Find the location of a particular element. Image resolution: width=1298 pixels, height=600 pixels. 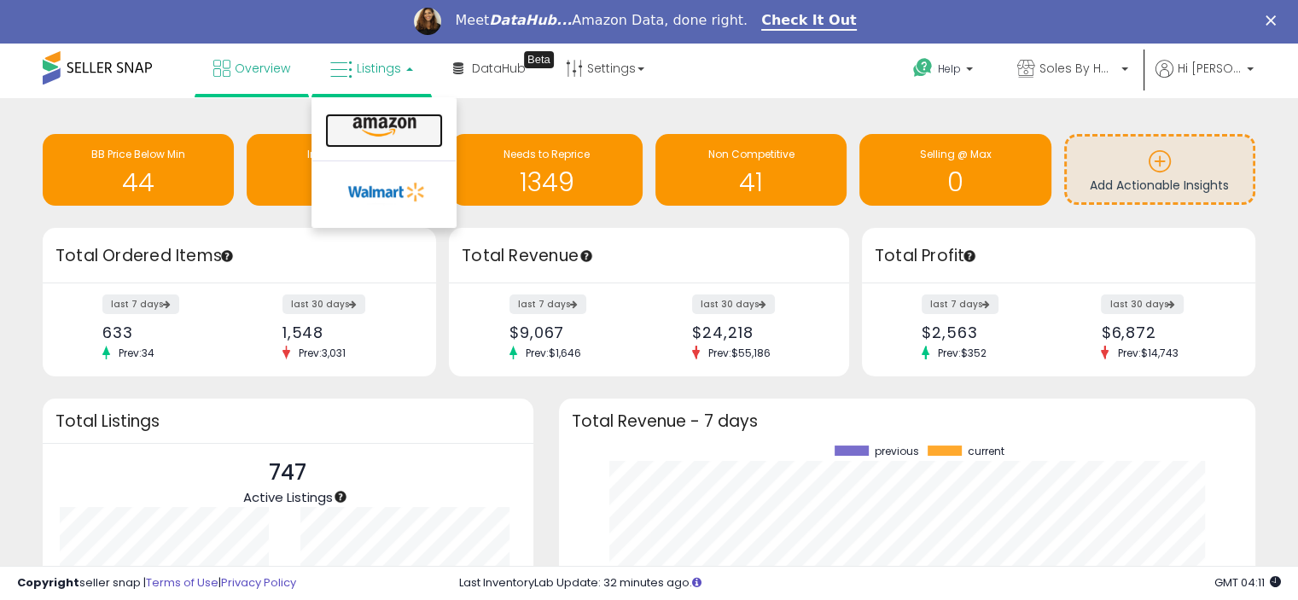

h3: Total Profit is located at coordinates (1058, 256).